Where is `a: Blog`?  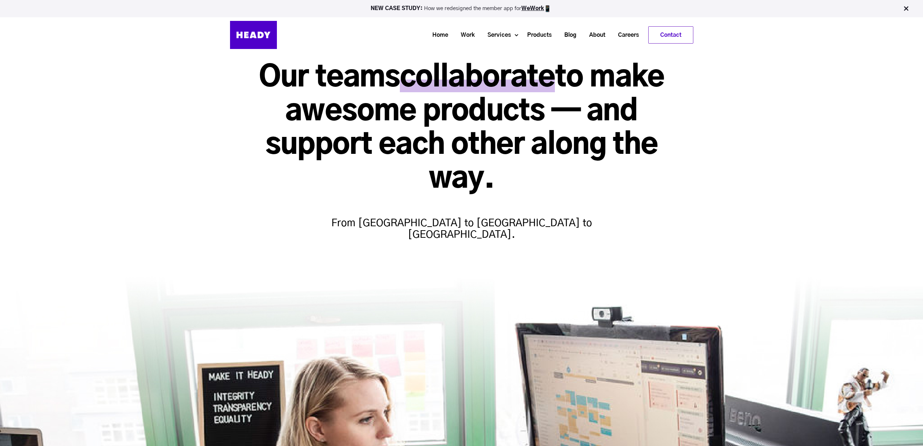
a: Blog is located at coordinates (568, 35).